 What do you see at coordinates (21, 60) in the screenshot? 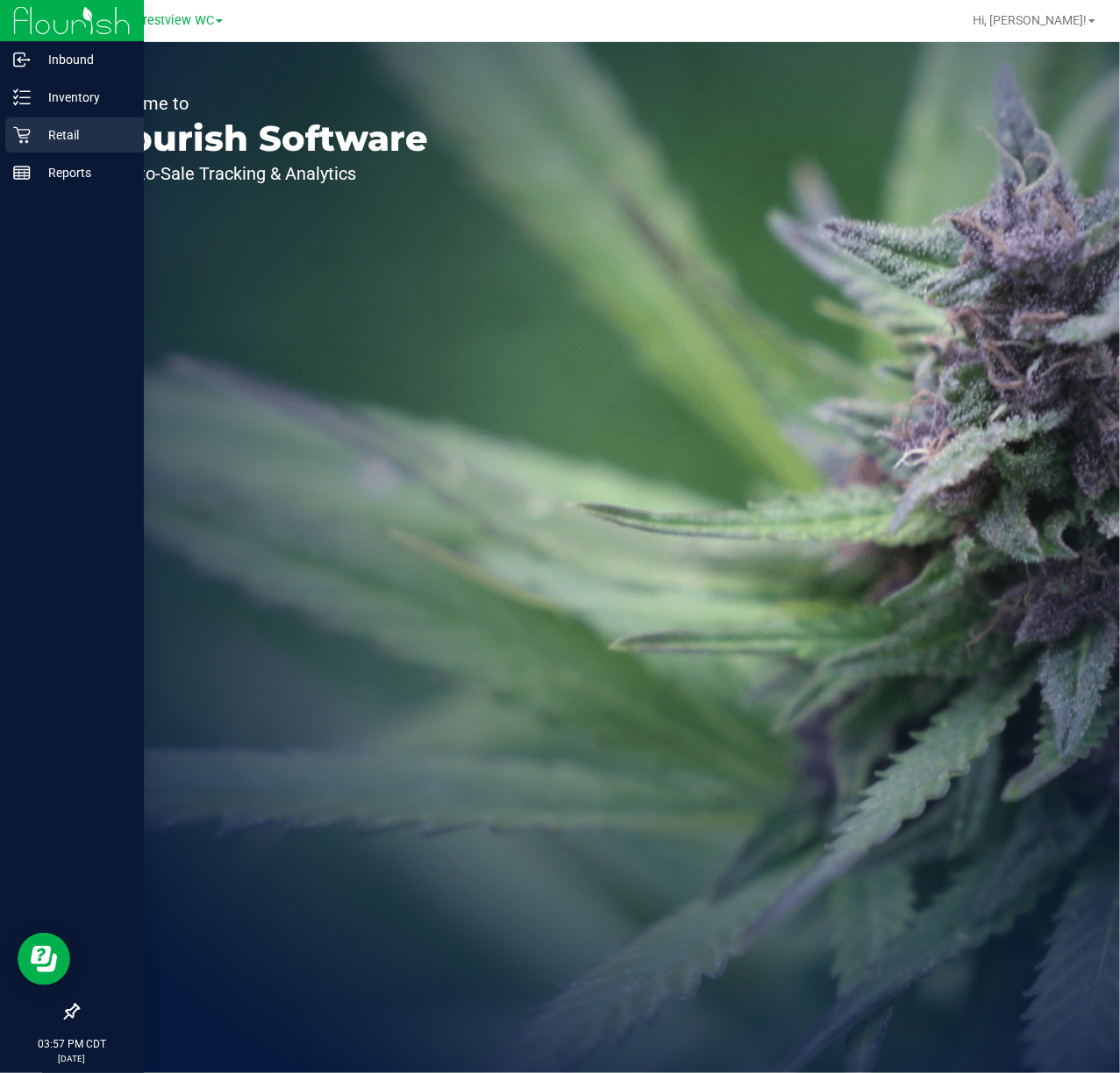
I see `inline-svg: Inbound` at bounding box center [21, 60].